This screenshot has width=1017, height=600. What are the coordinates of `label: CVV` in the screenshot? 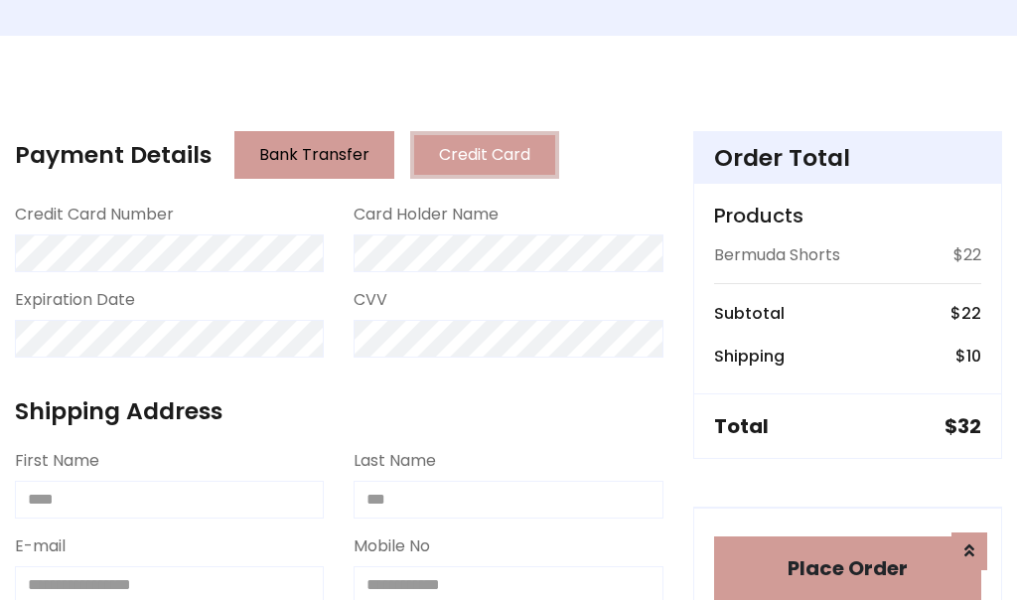 It's located at (371, 300).